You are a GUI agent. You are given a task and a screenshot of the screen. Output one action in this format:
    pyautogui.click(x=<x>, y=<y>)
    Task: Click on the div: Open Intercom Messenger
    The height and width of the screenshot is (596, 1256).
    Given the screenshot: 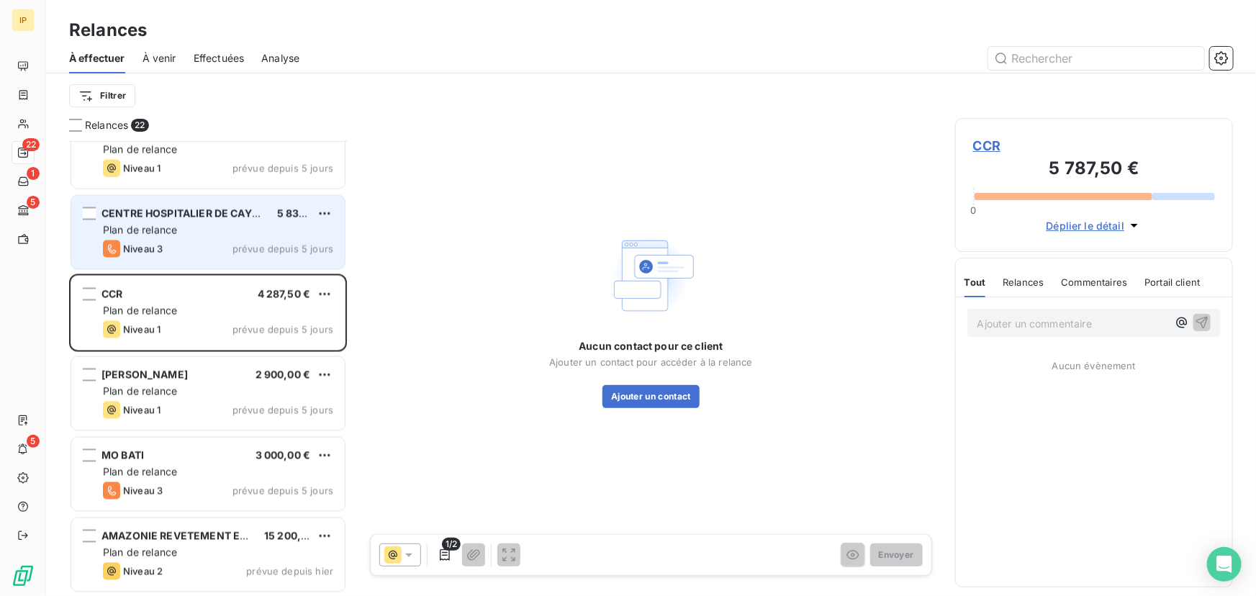 What is the action you would take?
    pyautogui.click(x=1225, y=564)
    